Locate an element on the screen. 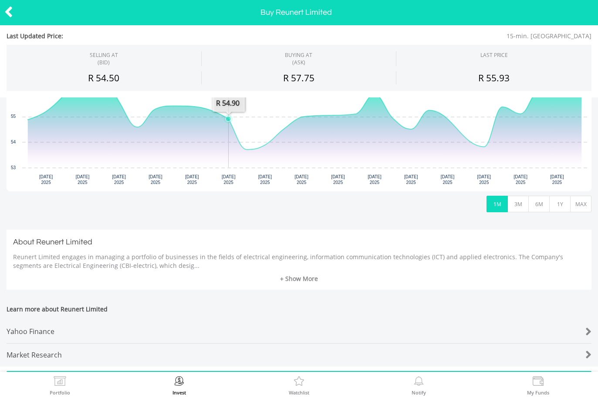 This screenshot has width=598, height=401. path: Monday, 1 Sep 2025, 54.9. is located at coordinates (228, 119).